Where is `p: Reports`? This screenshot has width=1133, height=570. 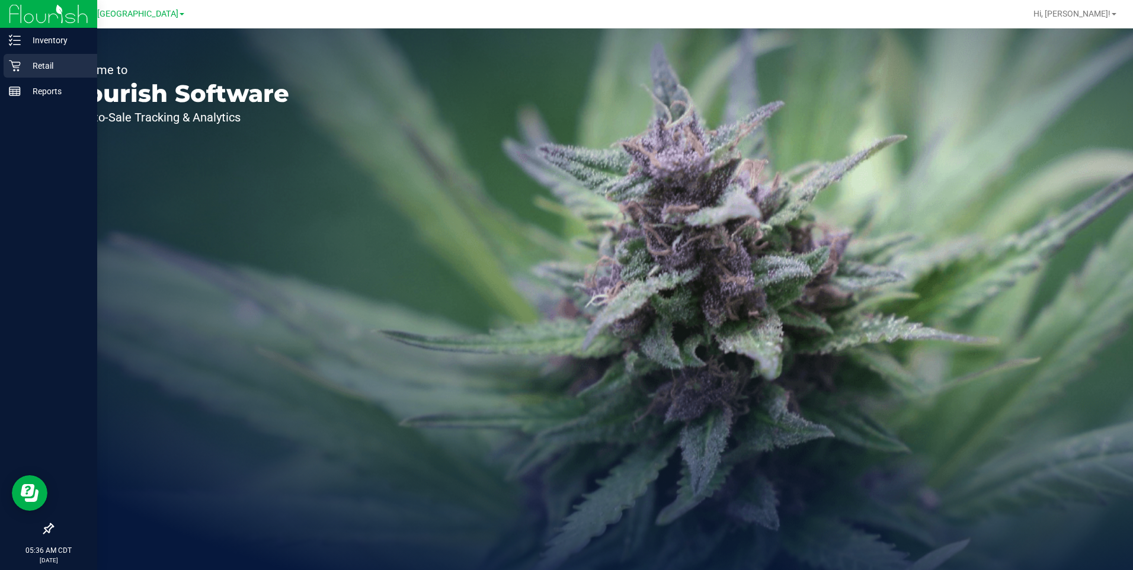
p: Reports is located at coordinates (56, 91).